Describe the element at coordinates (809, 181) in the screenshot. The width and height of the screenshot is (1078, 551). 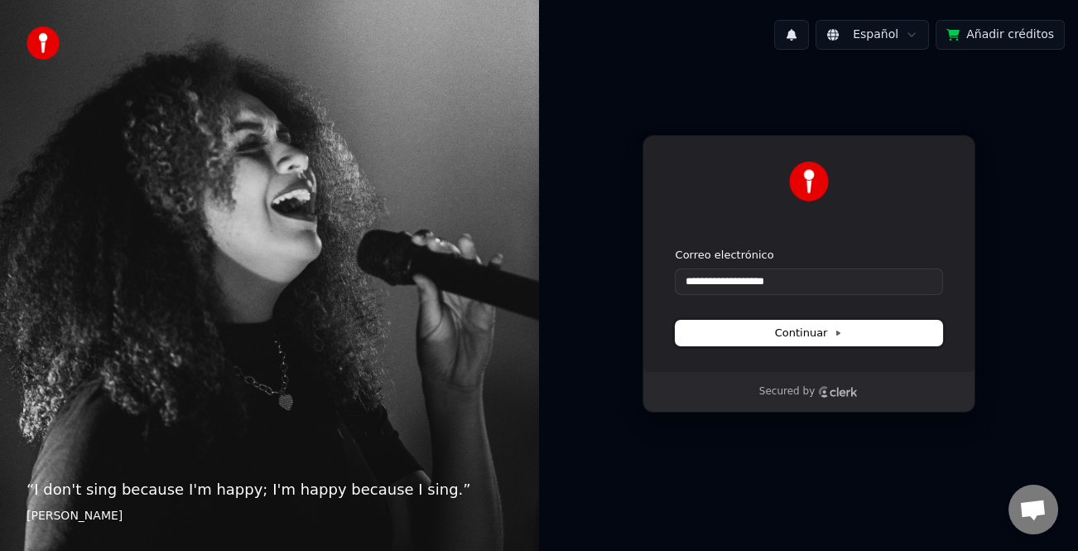
I see `img: Youka` at that location.